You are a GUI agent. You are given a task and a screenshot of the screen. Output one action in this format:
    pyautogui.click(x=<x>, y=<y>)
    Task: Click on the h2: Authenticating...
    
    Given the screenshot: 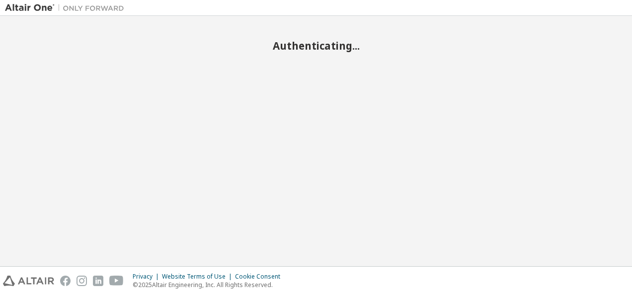 What is the action you would take?
    pyautogui.click(x=316, y=46)
    